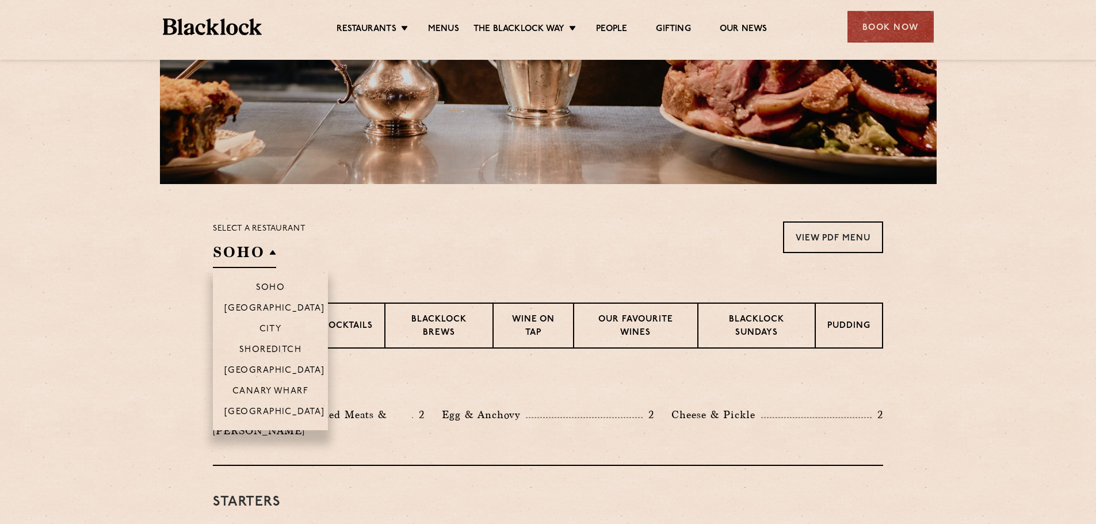 This screenshot has height=524, width=1096. What do you see at coordinates (244, 255) in the screenshot?
I see `h2: SOHO` at bounding box center [244, 255].